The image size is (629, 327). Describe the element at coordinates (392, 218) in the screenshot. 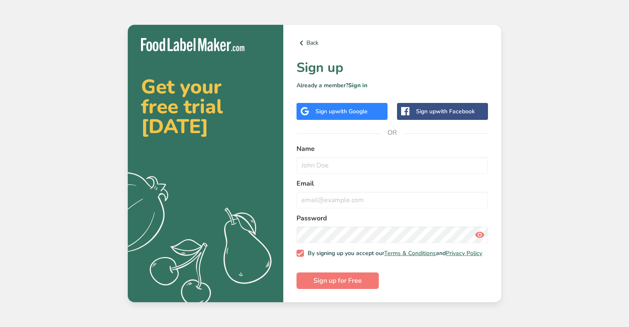

I see `label: Password` at that location.